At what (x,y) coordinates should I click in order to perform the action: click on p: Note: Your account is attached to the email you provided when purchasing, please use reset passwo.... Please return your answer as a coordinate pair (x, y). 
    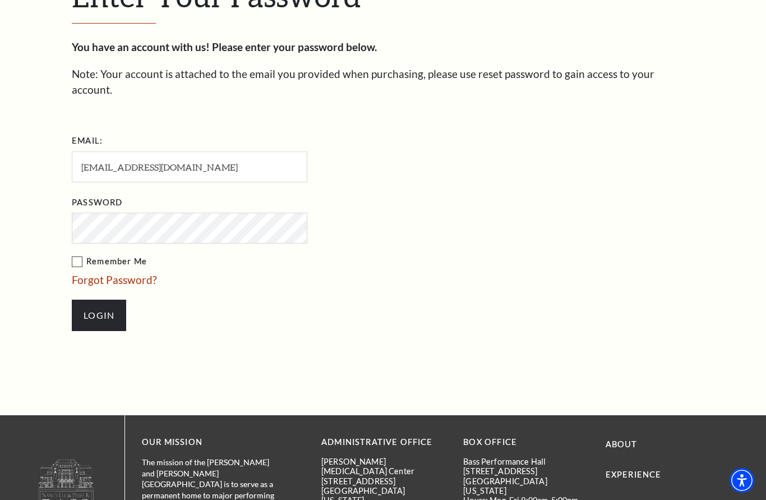
    Looking at the image, I should click on (383, 82).